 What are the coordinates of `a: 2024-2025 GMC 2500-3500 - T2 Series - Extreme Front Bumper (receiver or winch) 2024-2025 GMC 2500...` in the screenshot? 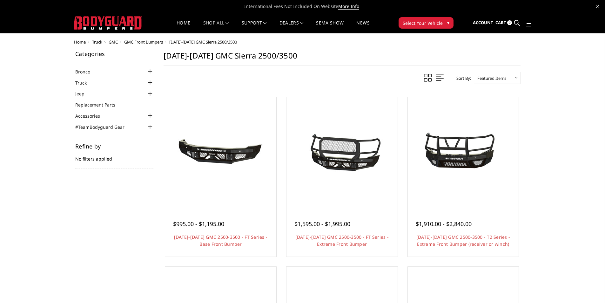 It's located at (464, 153).